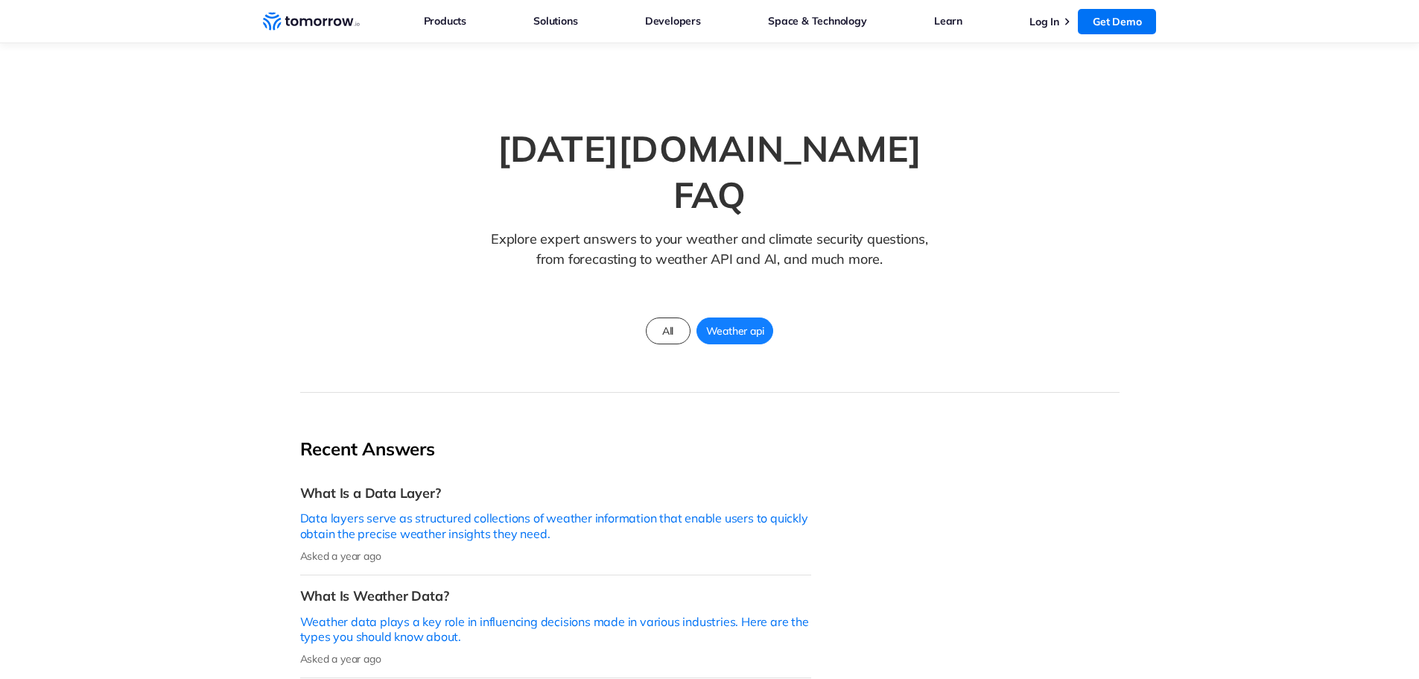 The image size is (1419, 679). Describe the element at coordinates (735, 331) in the screenshot. I see `span: Weather api` at that location.